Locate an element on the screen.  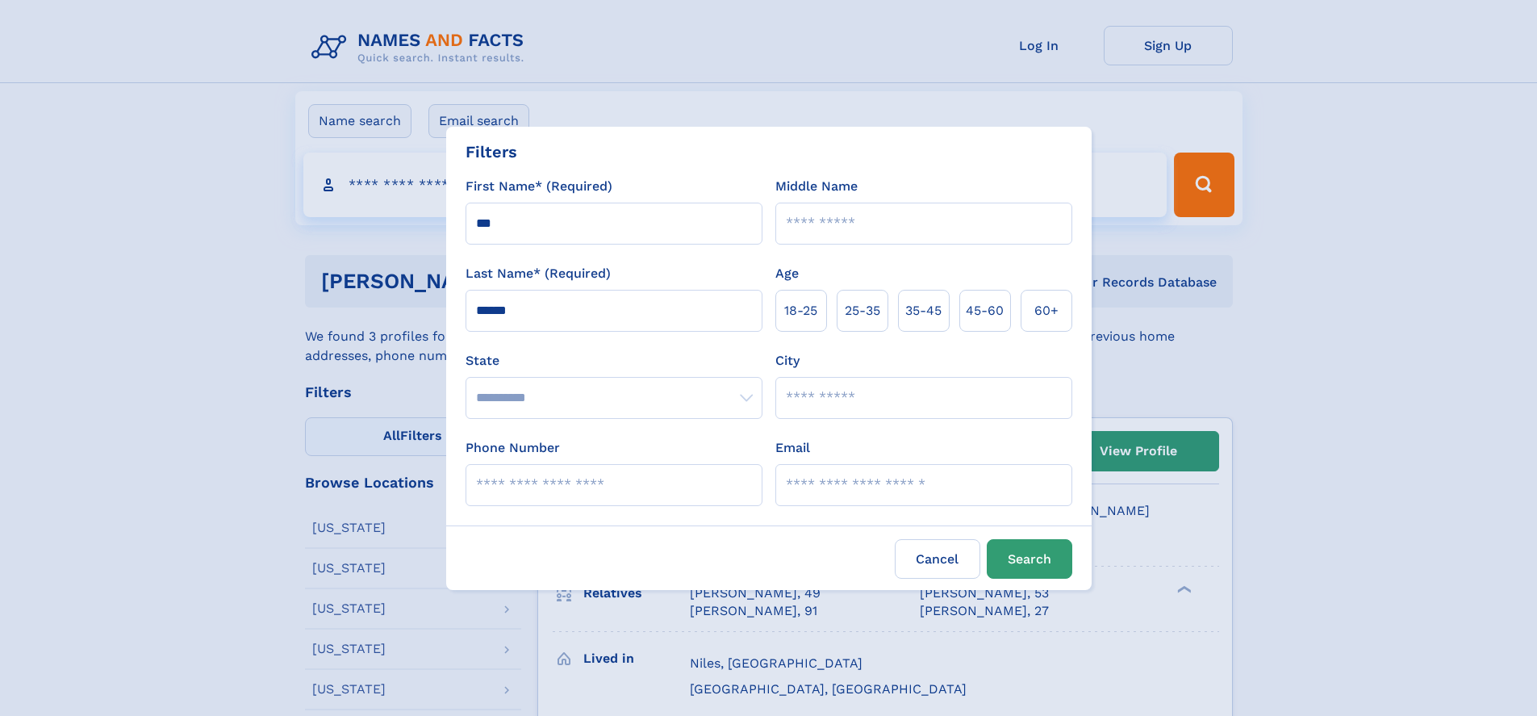
label: First Name* (Required) is located at coordinates (539, 186).